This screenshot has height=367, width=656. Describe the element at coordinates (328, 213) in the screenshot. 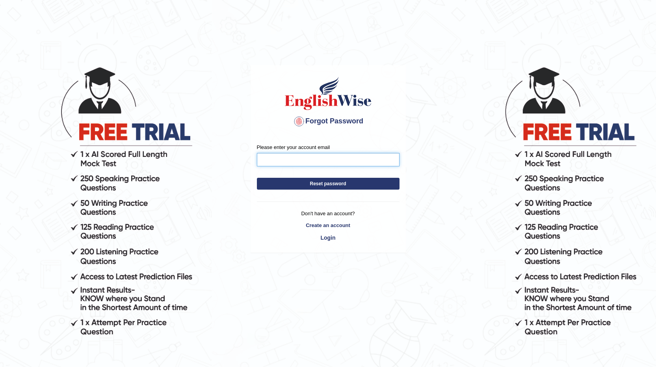

I see `p: Don't have an account?` at that location.